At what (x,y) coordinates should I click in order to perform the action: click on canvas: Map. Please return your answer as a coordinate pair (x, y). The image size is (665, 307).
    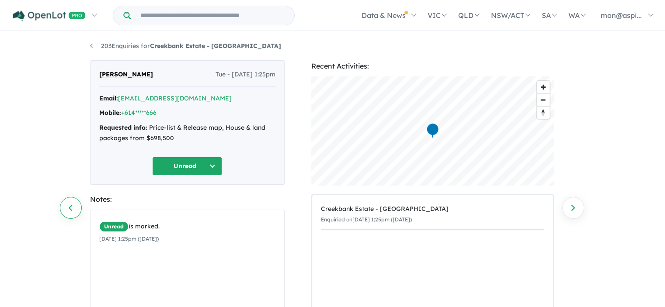
    Looking at the image, I should click on (432, 131).